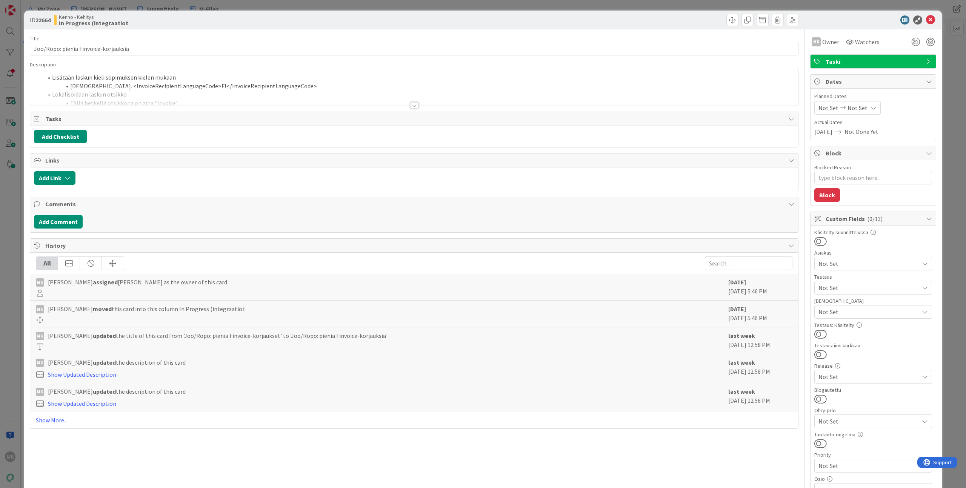  What do you see at coordinates (43, 65) in the screenshot?
I see `span: Description` at bounding box center [43, 65].